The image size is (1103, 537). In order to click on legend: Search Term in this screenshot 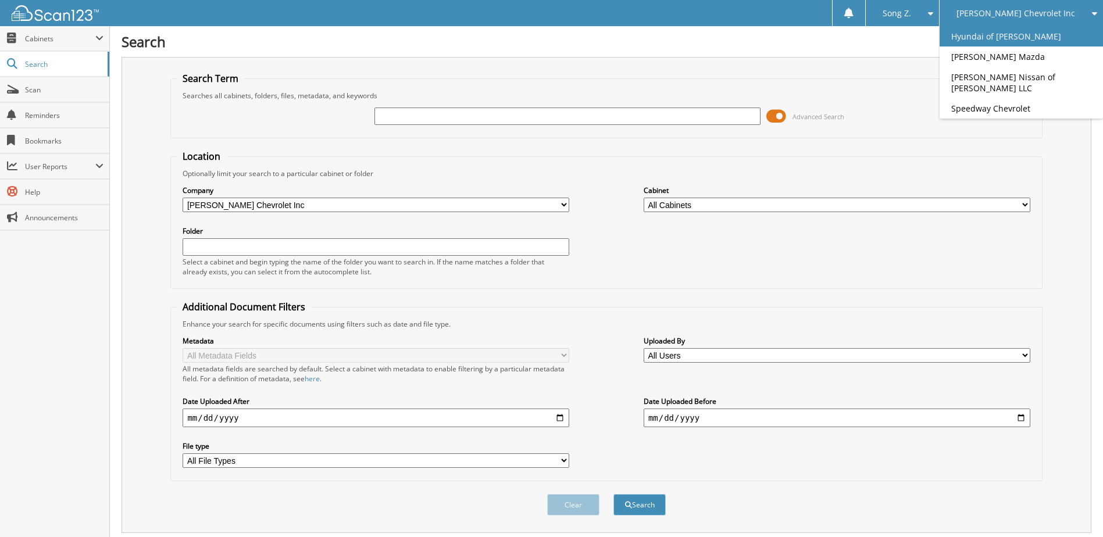, I will do `click(211, 79)`.